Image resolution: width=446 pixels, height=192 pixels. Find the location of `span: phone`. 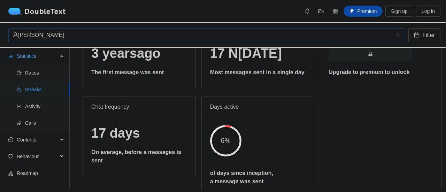

span: phone is located at coordinates (19, 123).